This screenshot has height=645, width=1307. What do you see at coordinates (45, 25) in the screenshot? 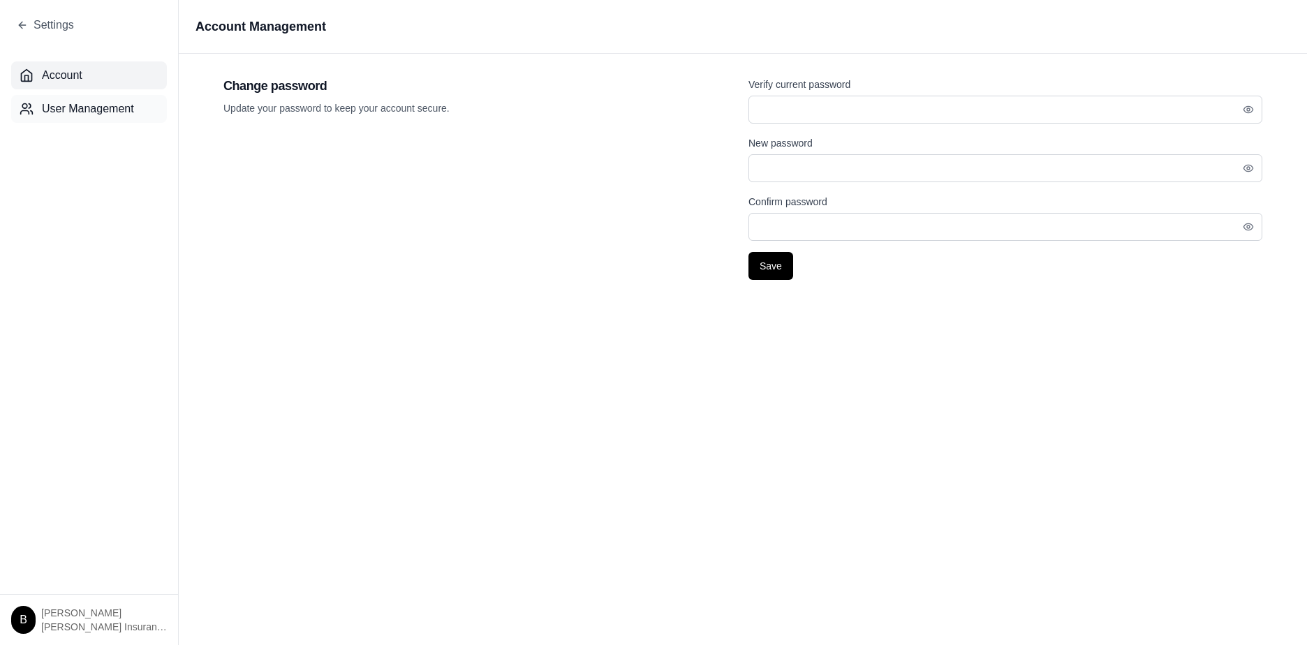
I see `button: Settings` at bounding box center [45, 25].